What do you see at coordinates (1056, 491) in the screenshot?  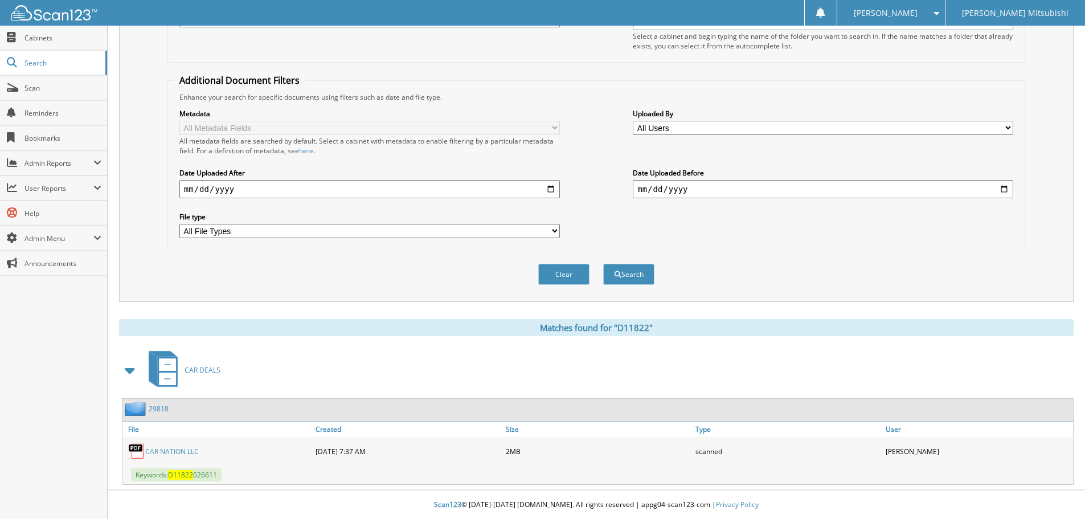 I see `div: Chat Widget` at bounding box center [1056, 491].